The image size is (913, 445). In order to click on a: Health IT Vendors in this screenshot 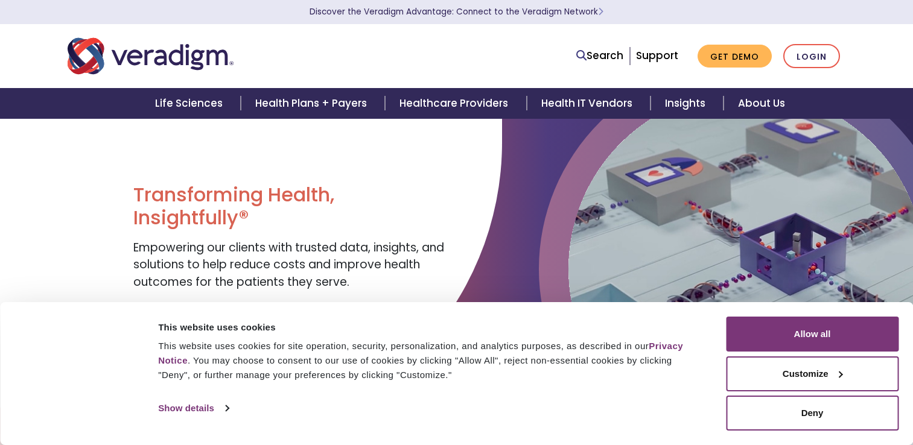, I will do `click(588, 103)`.